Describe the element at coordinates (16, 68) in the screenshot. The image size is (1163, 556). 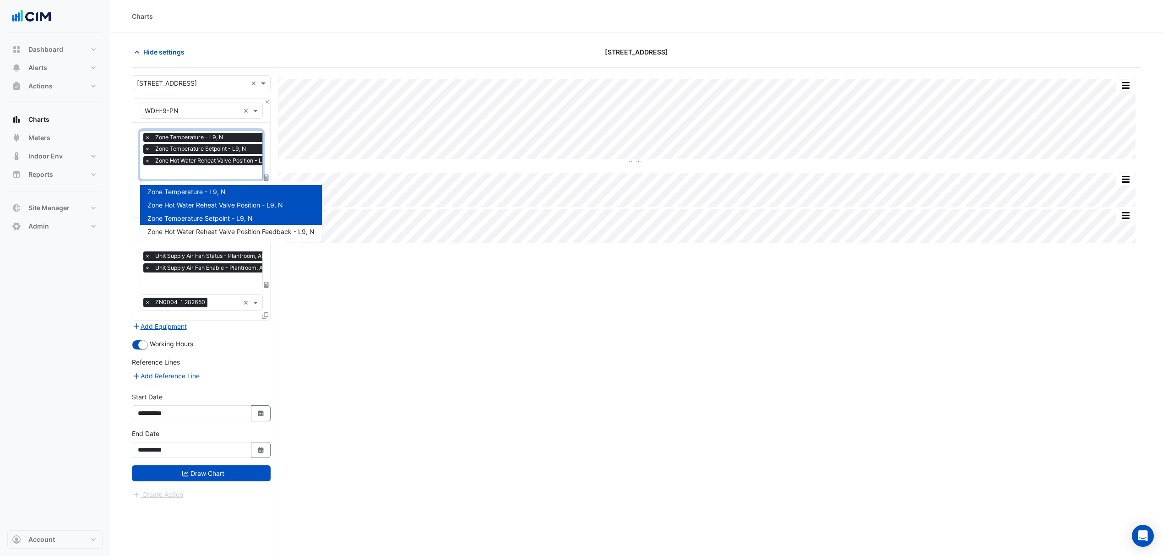
I see `app-icon: Alerts` at that location.